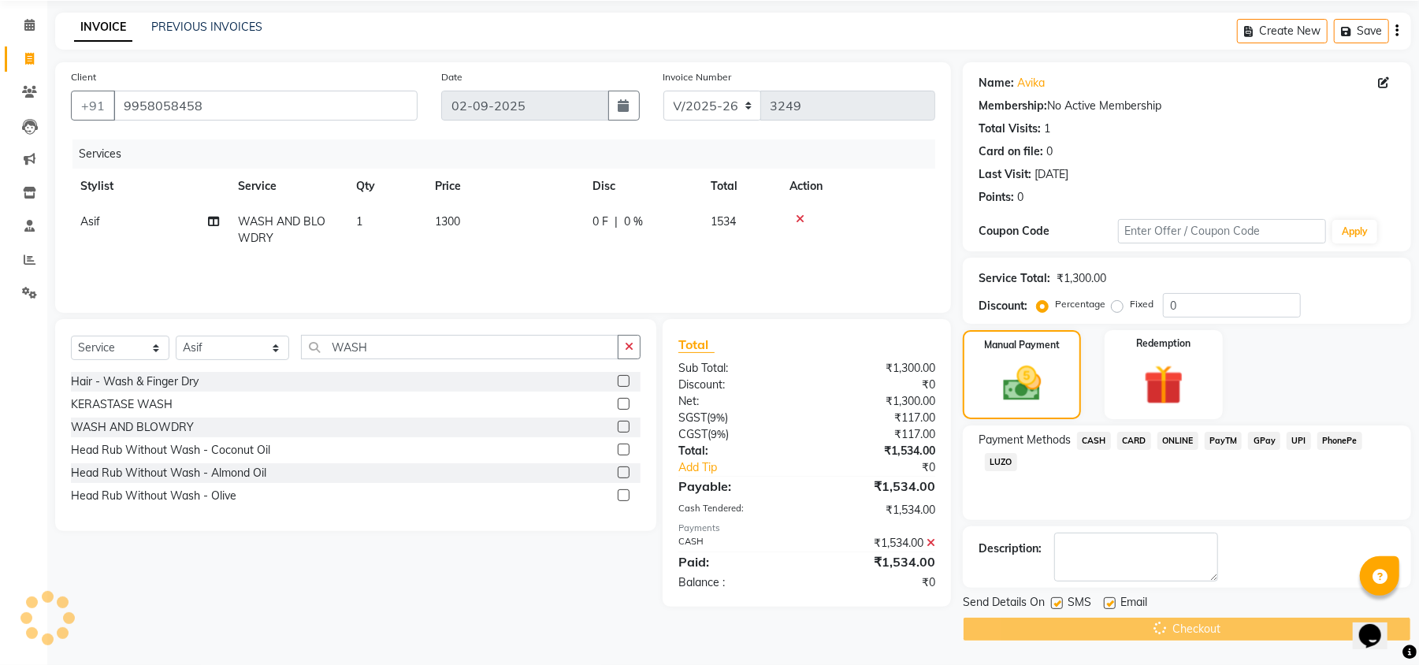 The image size is (1419, 665). Describe the element at coordinates (1222, 231) in the screenshot. I see `input: Enter Offer / Coupon Code` at that location.